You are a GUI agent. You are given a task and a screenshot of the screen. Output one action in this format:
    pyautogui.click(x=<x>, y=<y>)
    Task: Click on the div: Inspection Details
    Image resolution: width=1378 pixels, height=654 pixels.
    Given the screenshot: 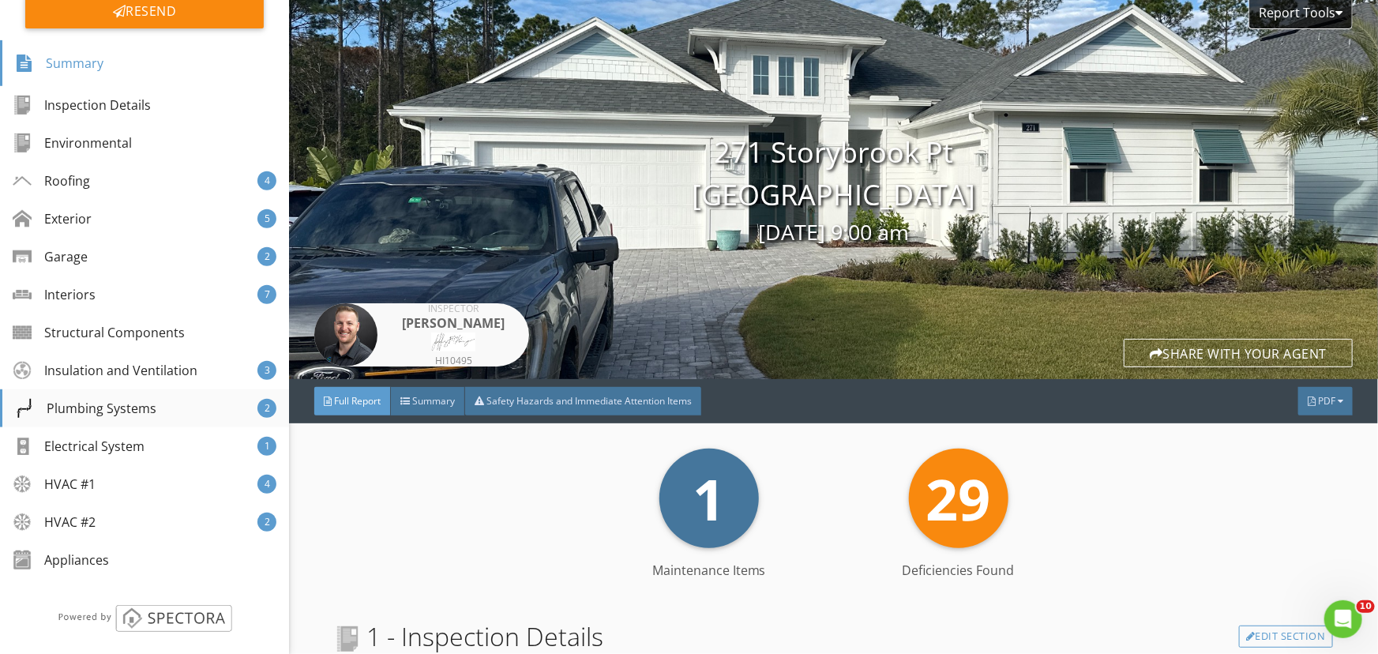 What is the action you would take?
    pyautogui.click(x=81, y=105)
    